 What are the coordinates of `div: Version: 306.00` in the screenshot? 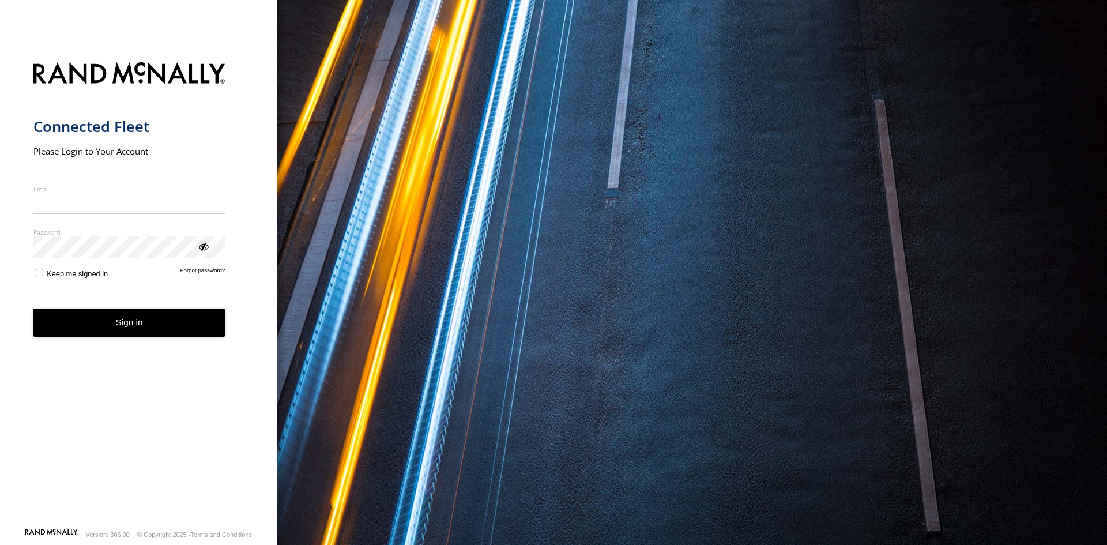 It's located at (108, 534).